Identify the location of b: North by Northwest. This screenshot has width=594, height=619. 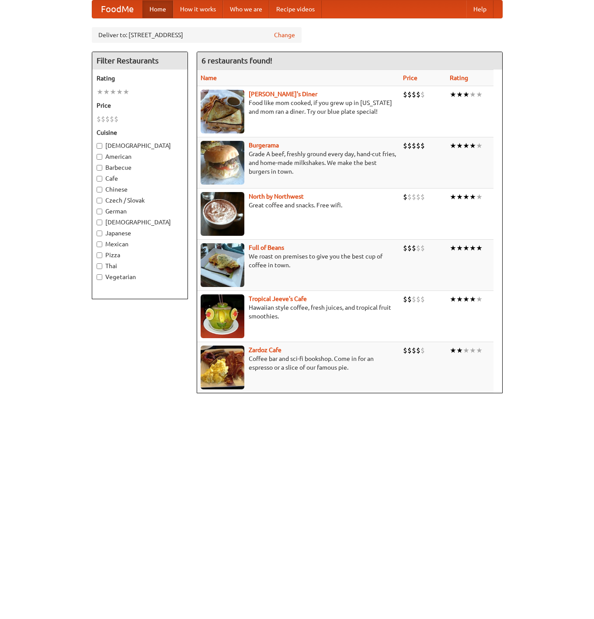
(276, 196).